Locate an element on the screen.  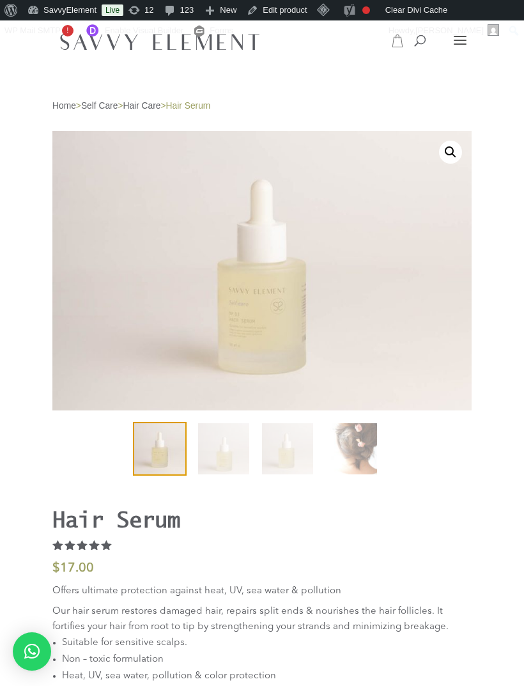
div: Rated 5.00 out of 5 is located at coordinates (82, 545).